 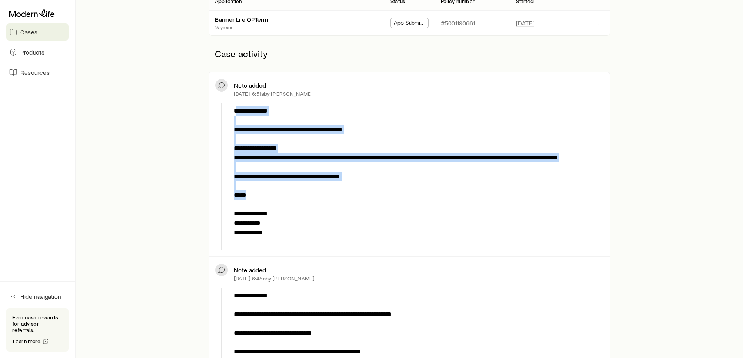 What do you see at coordinates (241, 19) in the screenshot?
I see `div: Banner Life OPTerm` at bounding box center [241, 19].